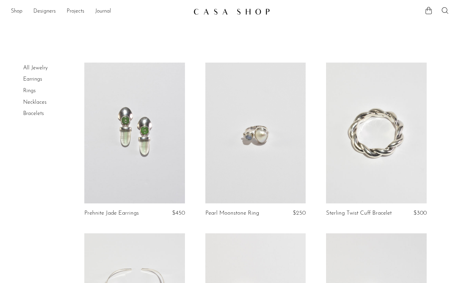  What do you see at coordinates (75, 12) in the screenshot?
I see `a: Projects` at bounding box center [75, 12].